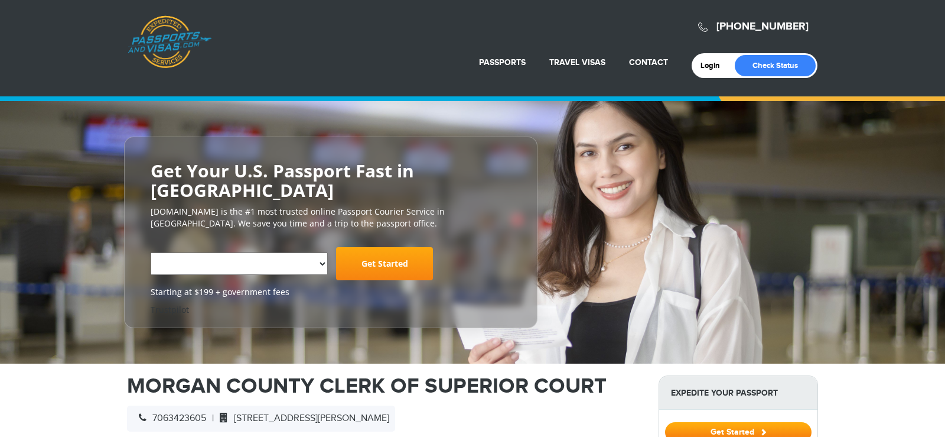  I want to click on a: Passports, so click(502, 62).